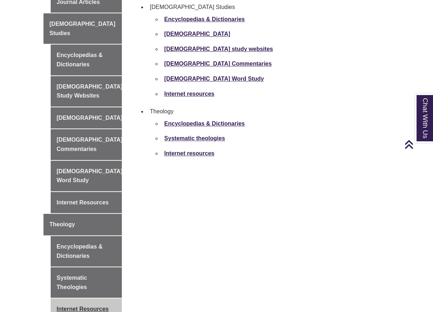 Image resolution: width=433 pixels, height=312 pixels. What do you see at coordinates (83, 225) in the screenshot?
I see `a: Theology` at bounding box center [83, 225].